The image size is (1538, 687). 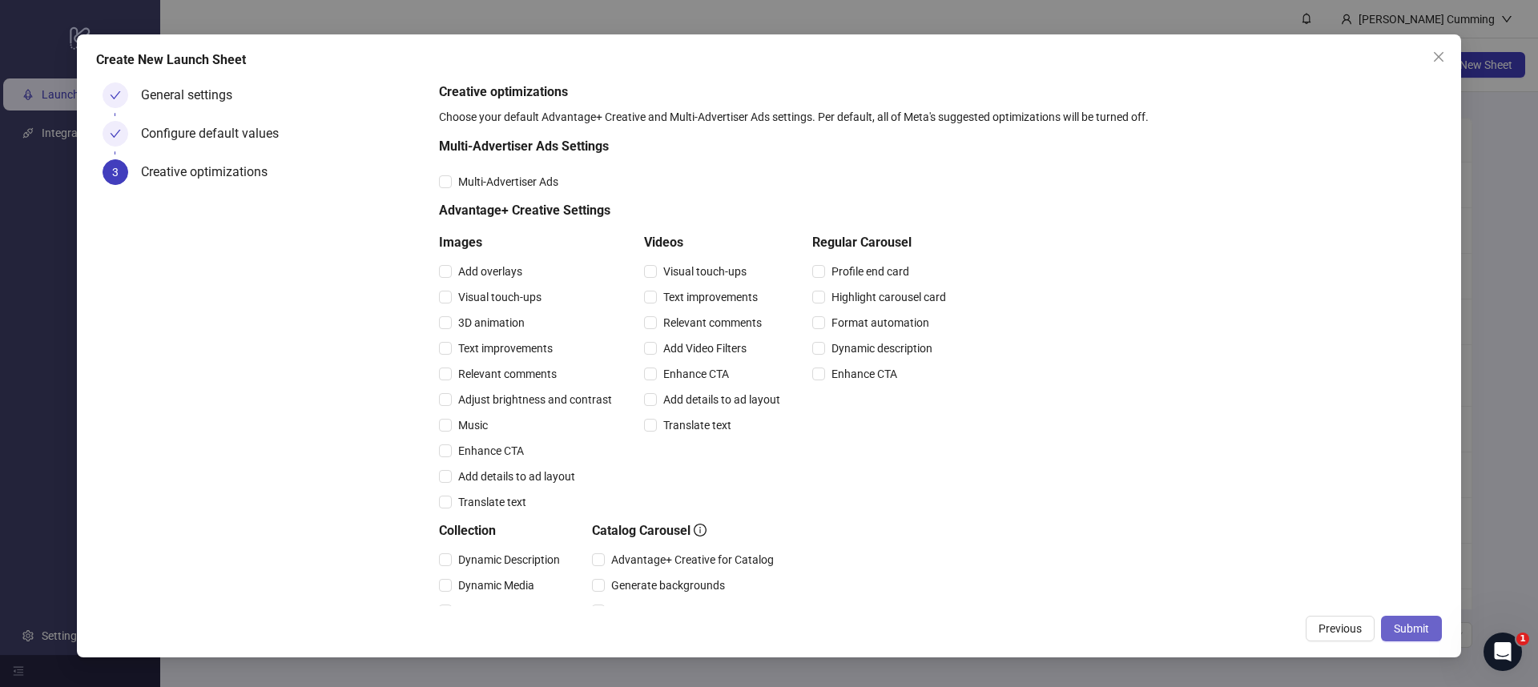 I want to click on div: Choose your default Advantage+ Creative and Multi-Advertiser Ads settings. Per default, all of Me..., so click(x=937, y=117).